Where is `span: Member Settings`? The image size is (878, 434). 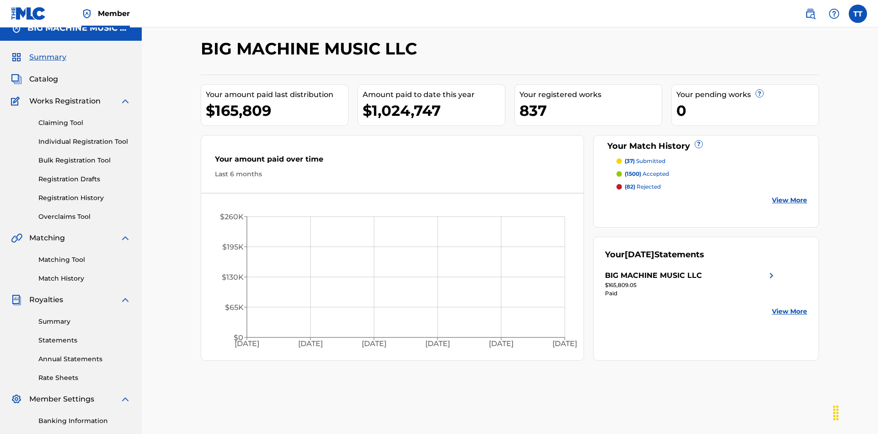 span: Member Settings is located at coordinates (62, 399).